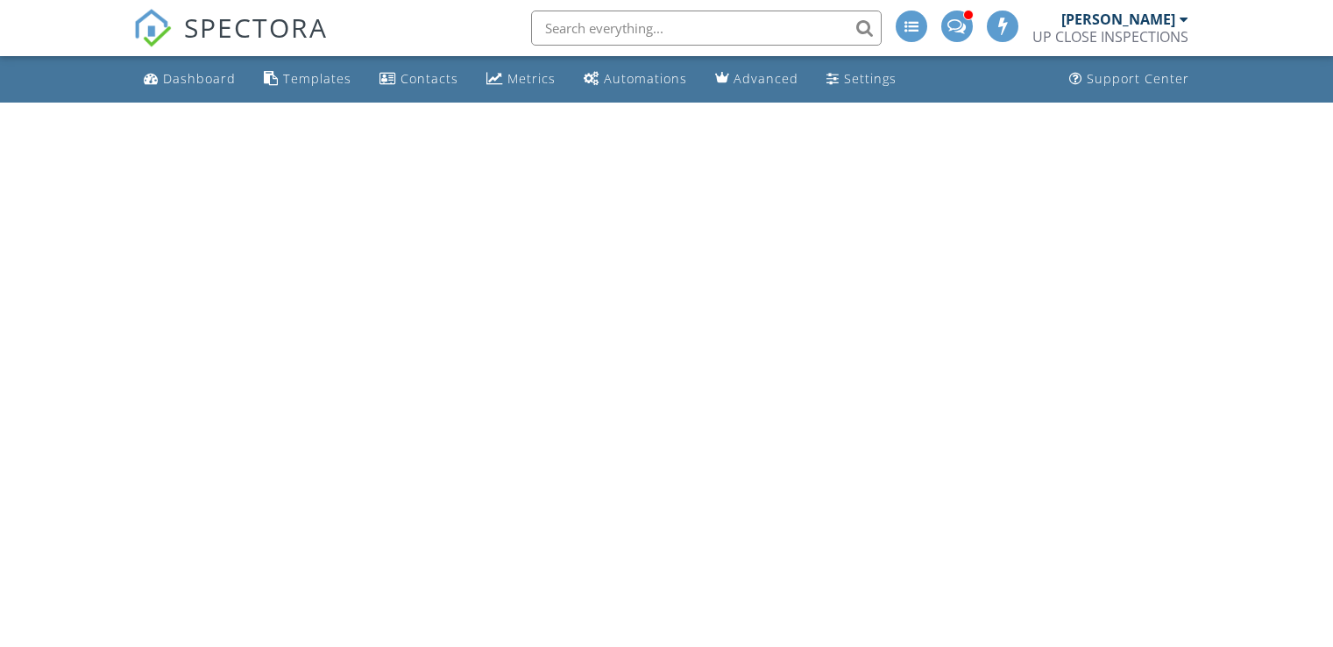 This screenshot has width=1333, height=647. What do you see at coordinates (531, 78) in the screenshot?
I see `div: Metrics` at bounding box center [531, 78].